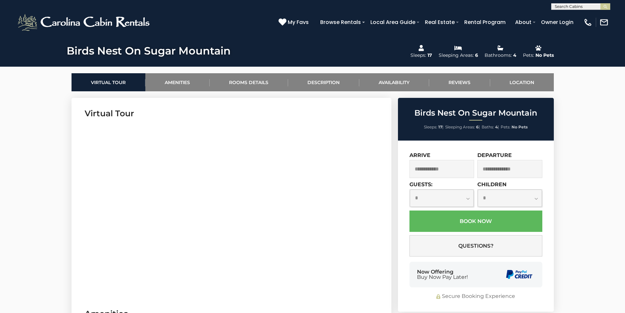 Image resolution: width=625 pixels, height=313 pixels. Describe the element at coordinates (588, 22) in the screenshot. I see `img: phone-regular-white.png` at that location.